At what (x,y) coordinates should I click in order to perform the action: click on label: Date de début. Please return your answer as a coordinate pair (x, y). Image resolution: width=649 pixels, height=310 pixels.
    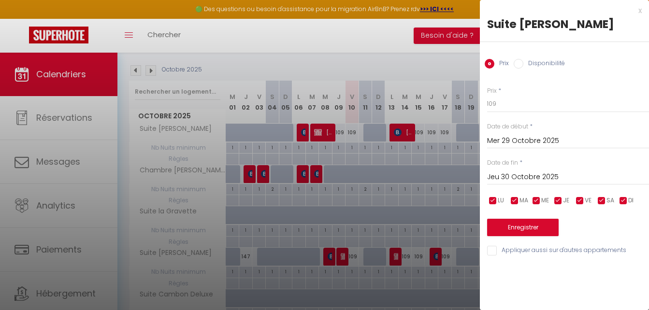
    Looking at the image, I should click on (507, 127).